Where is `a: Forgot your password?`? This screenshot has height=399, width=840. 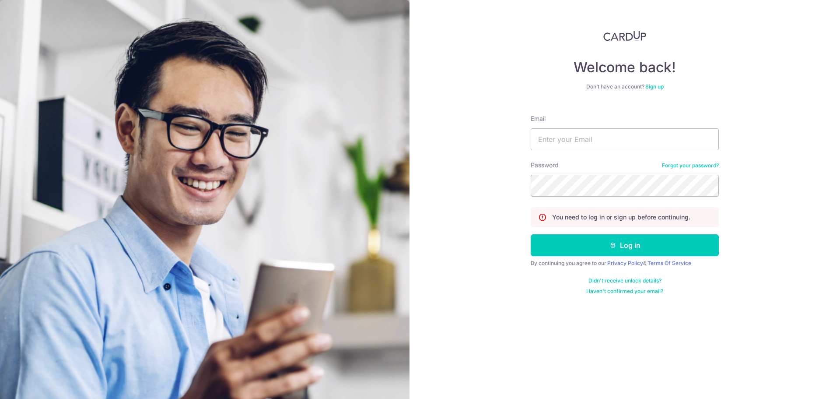
a: Forgot your password? is located at coordinates (690, 165).